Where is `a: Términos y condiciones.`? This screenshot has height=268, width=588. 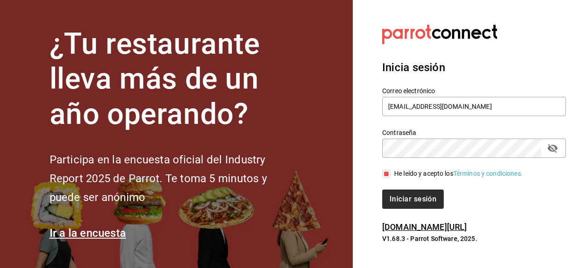
a: Términos y condiciones. is located at coordinates (488, 174).